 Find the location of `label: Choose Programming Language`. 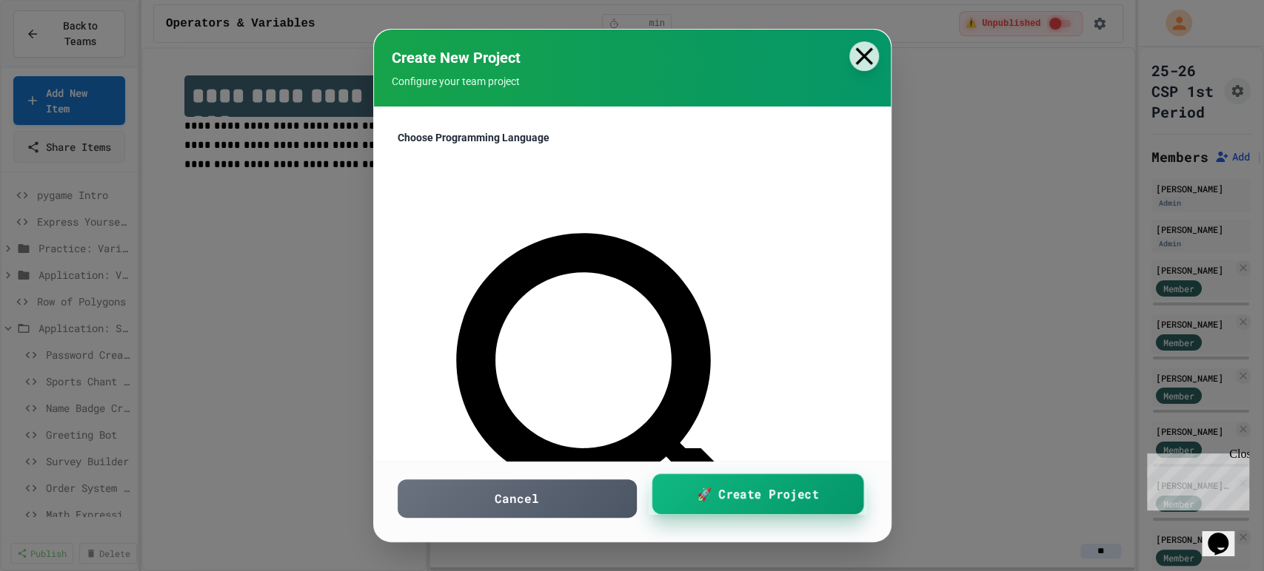

label: Choose Programming Language is located at coordinates (632, 138).